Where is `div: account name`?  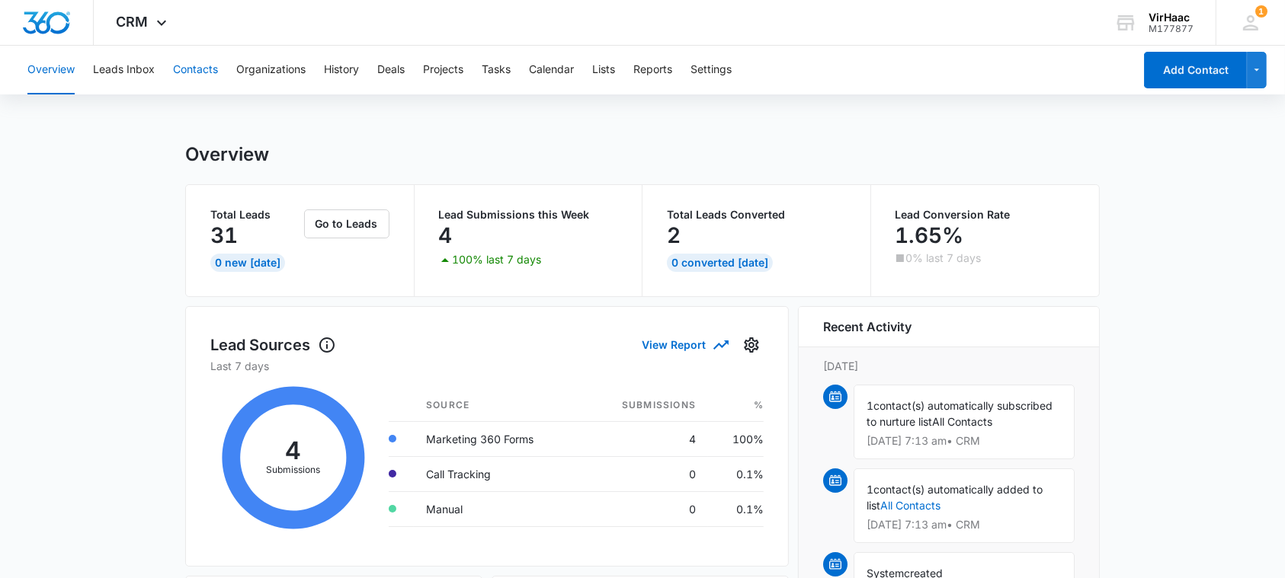
div: account name is located at coordinates (1170, 18).